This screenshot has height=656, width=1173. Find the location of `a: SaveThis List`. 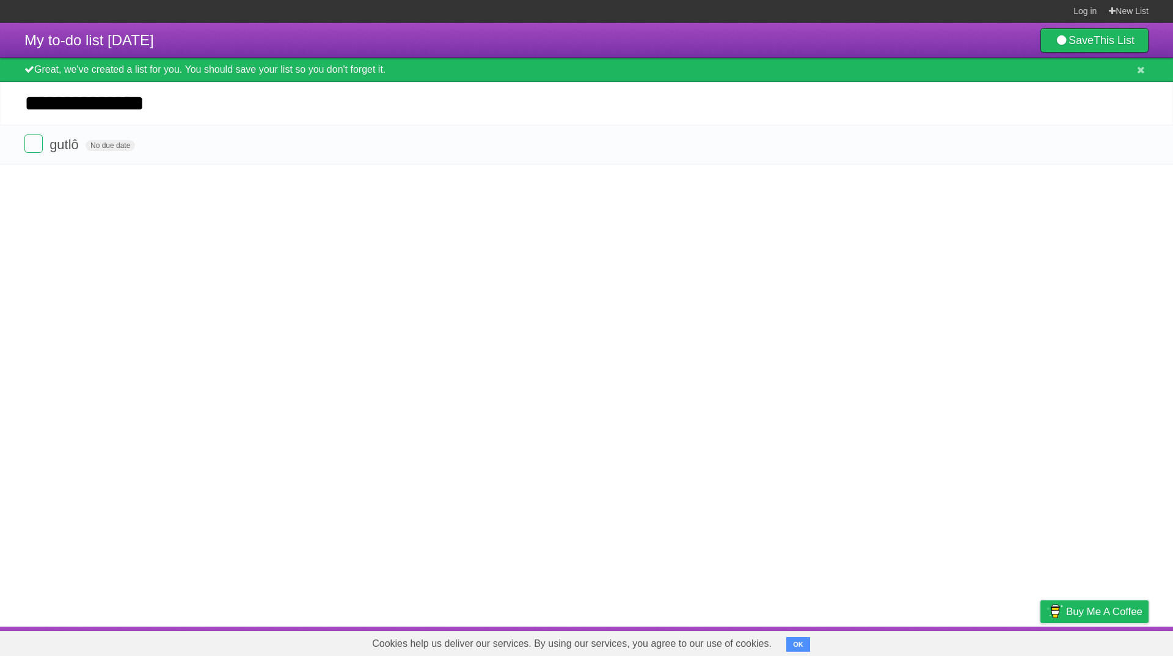

a: SaveThis List is located at coordinates (1094, 40).